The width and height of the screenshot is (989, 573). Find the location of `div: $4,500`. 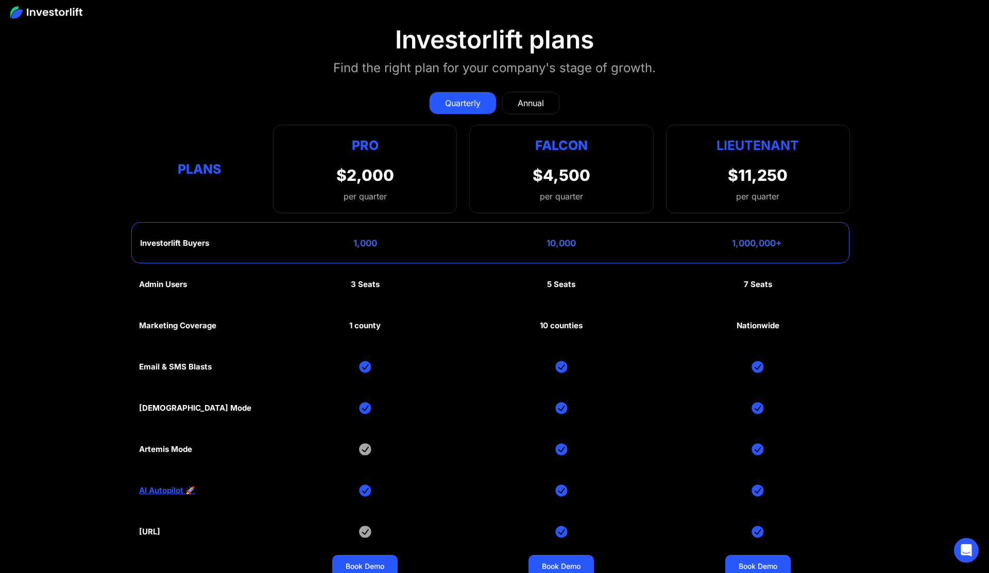

div: $4,500 is located at coordinates (561, 175).